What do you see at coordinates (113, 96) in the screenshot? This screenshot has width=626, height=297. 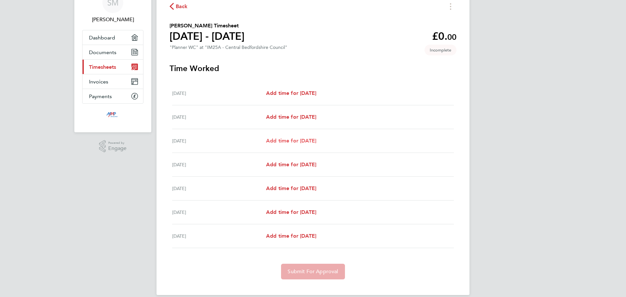 I see `a: Payments` at bounding box center [113, 96].